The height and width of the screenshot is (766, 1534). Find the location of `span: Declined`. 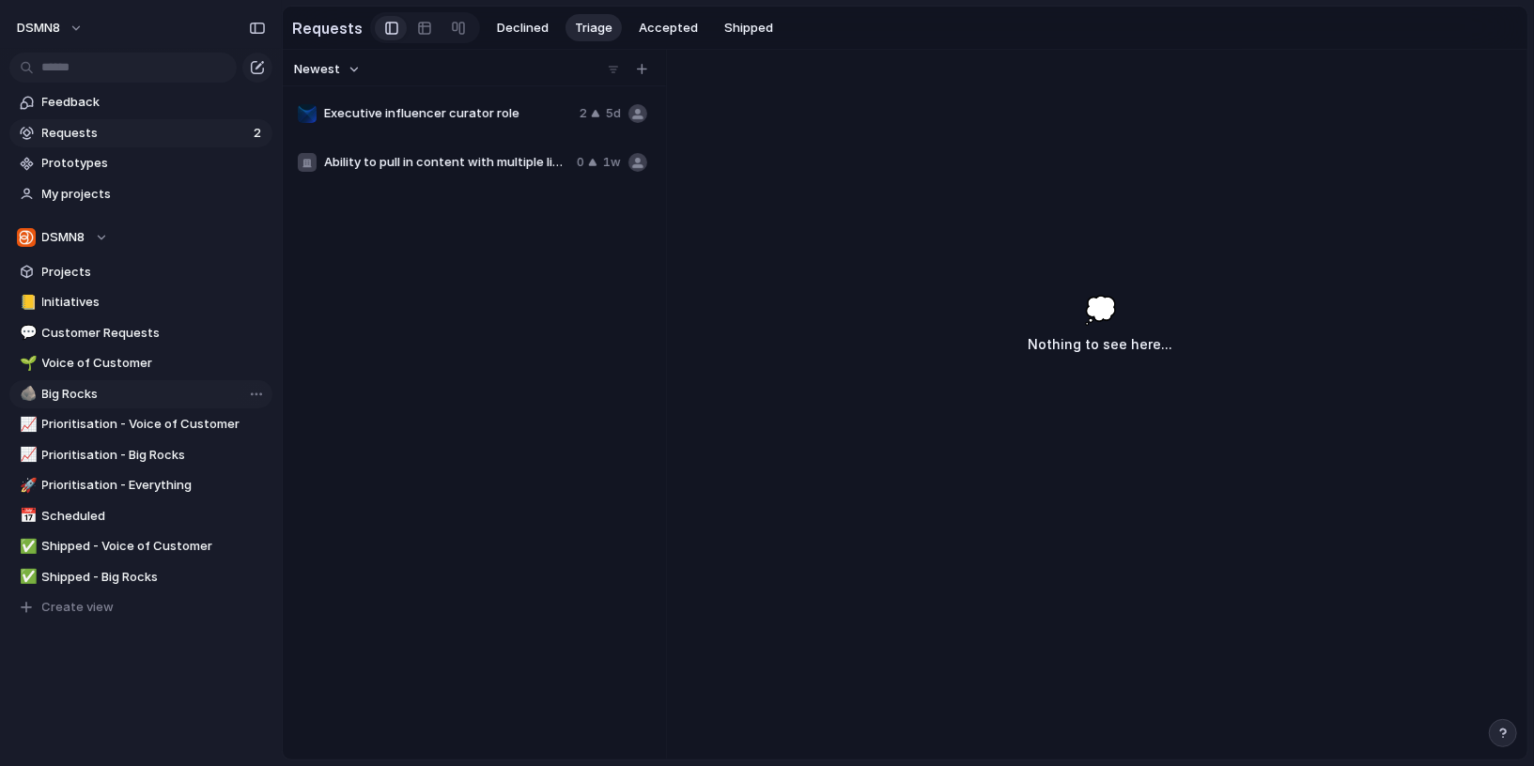

span: Declined is located at coordinates (522, 28).